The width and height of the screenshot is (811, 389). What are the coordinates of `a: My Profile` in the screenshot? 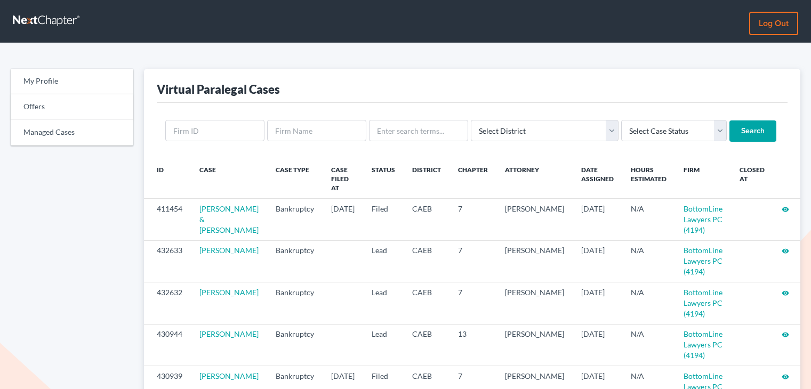 It's located at (72, 82).